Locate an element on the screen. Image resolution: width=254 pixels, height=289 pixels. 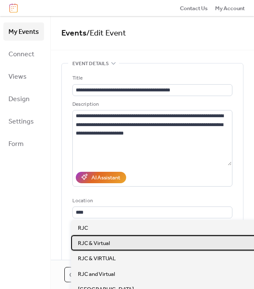
span: Design is located at coordinates (19, 99).